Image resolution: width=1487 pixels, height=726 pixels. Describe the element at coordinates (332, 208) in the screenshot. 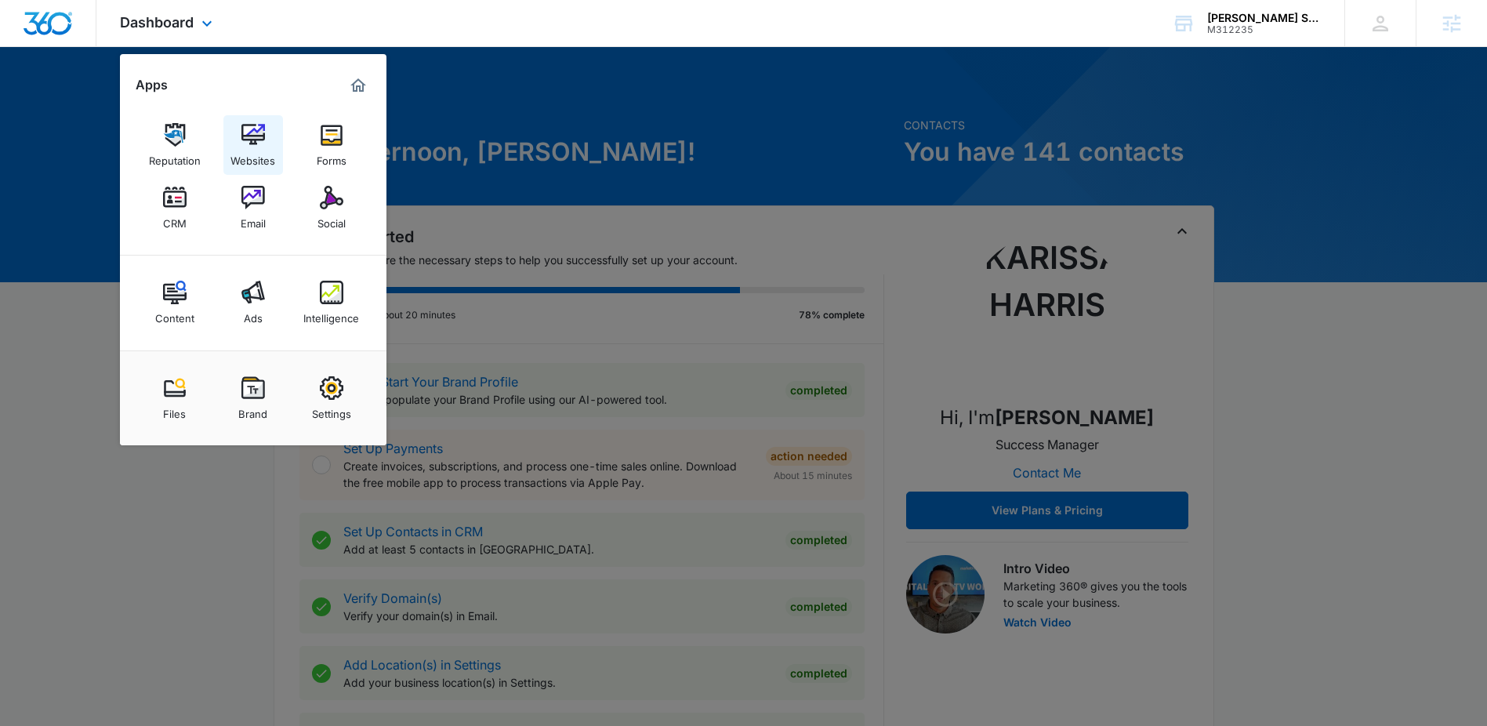

I see `a: Social` at that location.